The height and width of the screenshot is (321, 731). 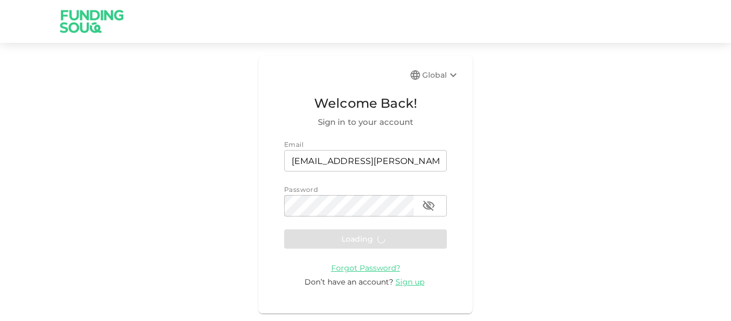 I want to click on span: Forgot Password?, so click(x=366, y=268).